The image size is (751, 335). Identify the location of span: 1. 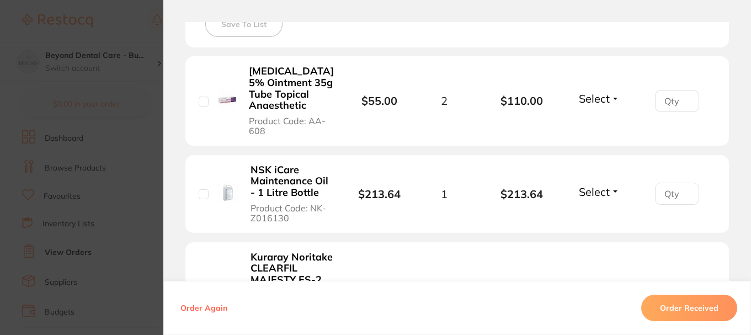
(444, 194).